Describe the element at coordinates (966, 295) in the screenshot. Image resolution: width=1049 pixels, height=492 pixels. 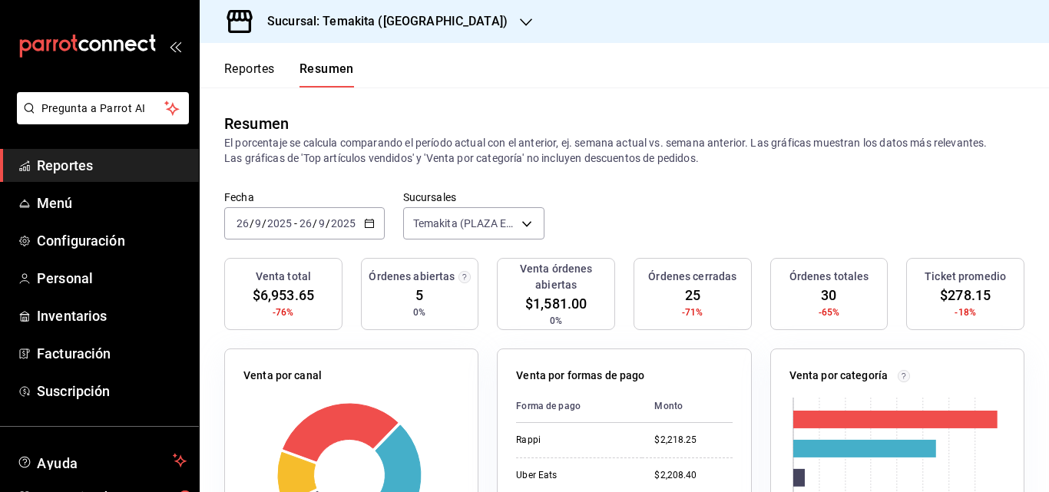
I see `span: $278.15` at that location.